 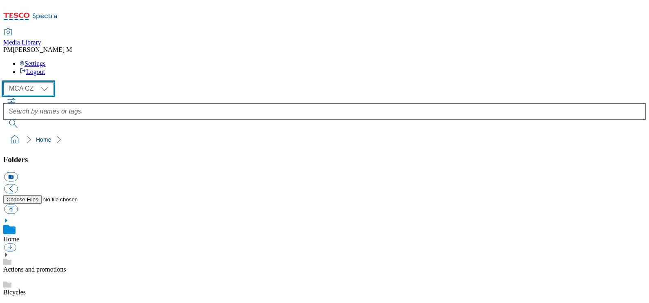 I want to click on h3: Folders, so click(x=324, y=160).